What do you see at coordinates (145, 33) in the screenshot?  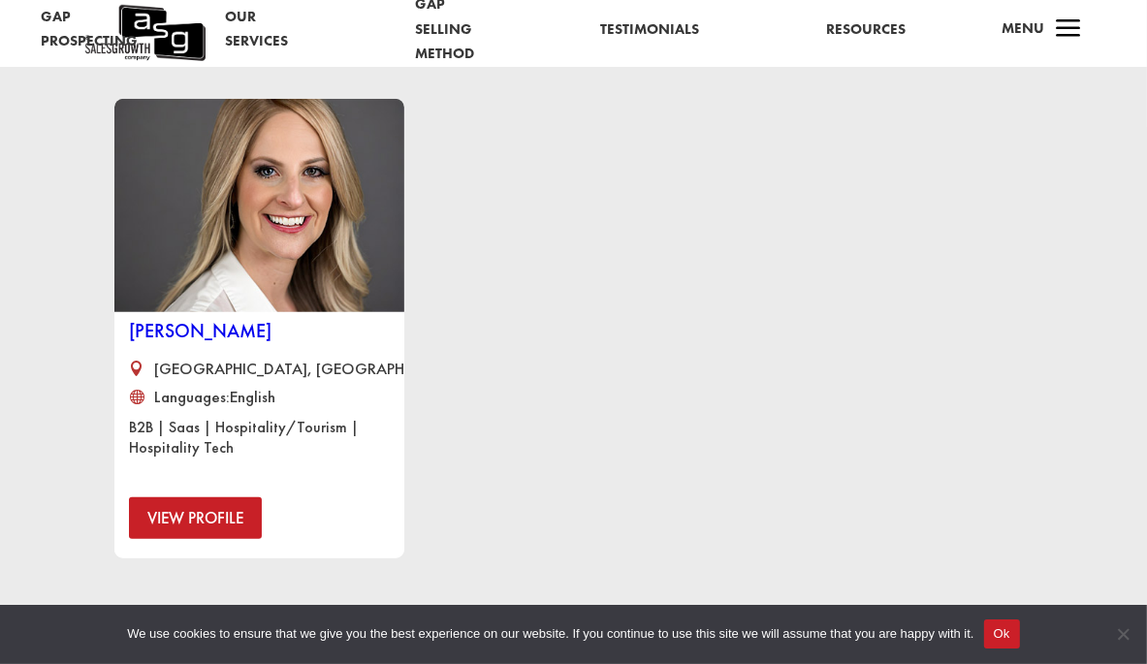 I see `img: ASG Co. Logo` at bounding box center [145, 33].